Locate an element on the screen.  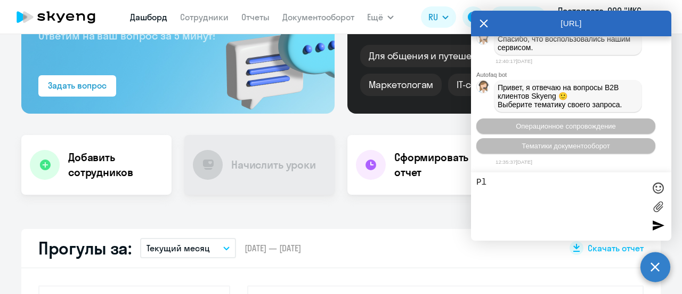
button: Ещё is located at coordinates (380, 17).